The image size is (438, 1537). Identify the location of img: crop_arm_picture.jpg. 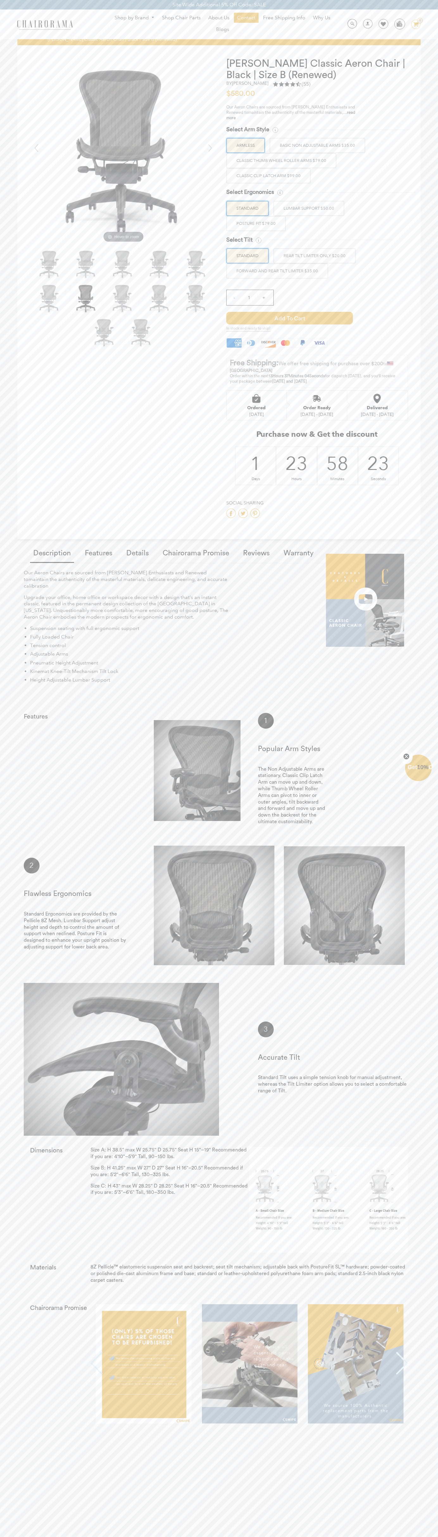
(197, 770).